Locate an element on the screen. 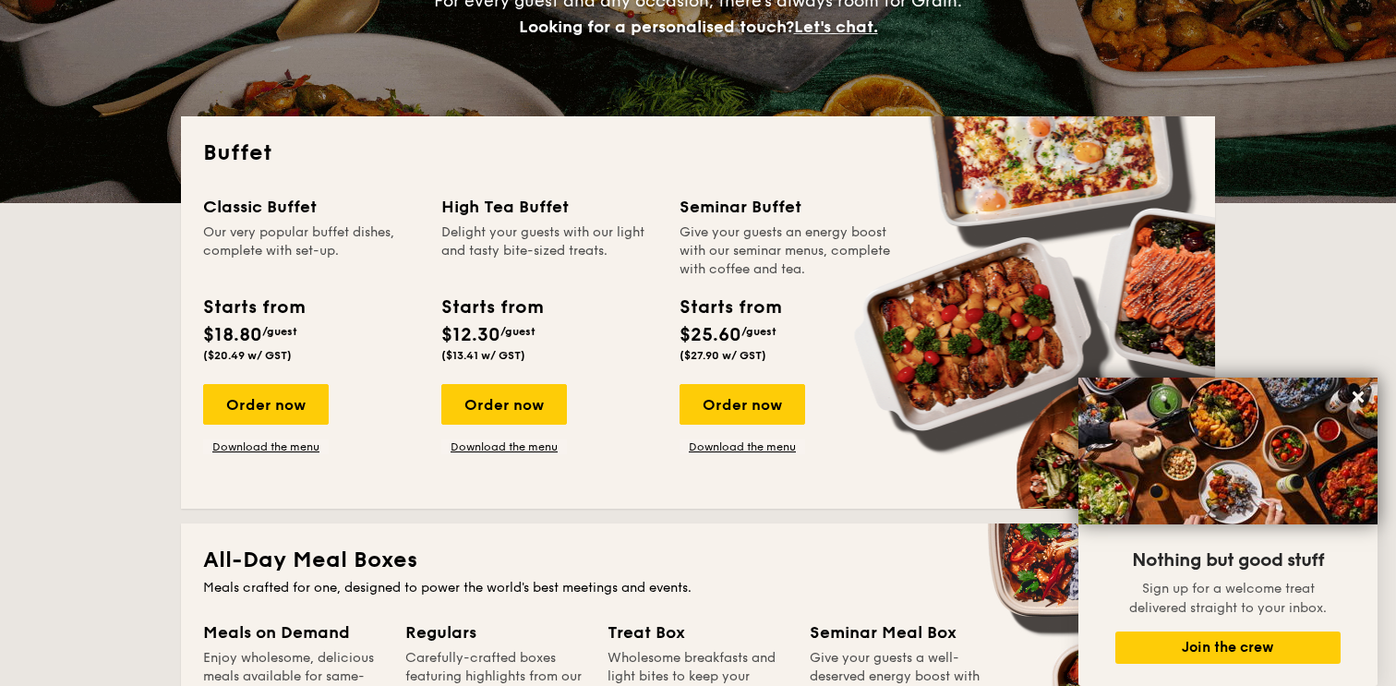 The width and height of the screenshot is (1396, 686). span: $18.80 is located at coordinates (233, 335).